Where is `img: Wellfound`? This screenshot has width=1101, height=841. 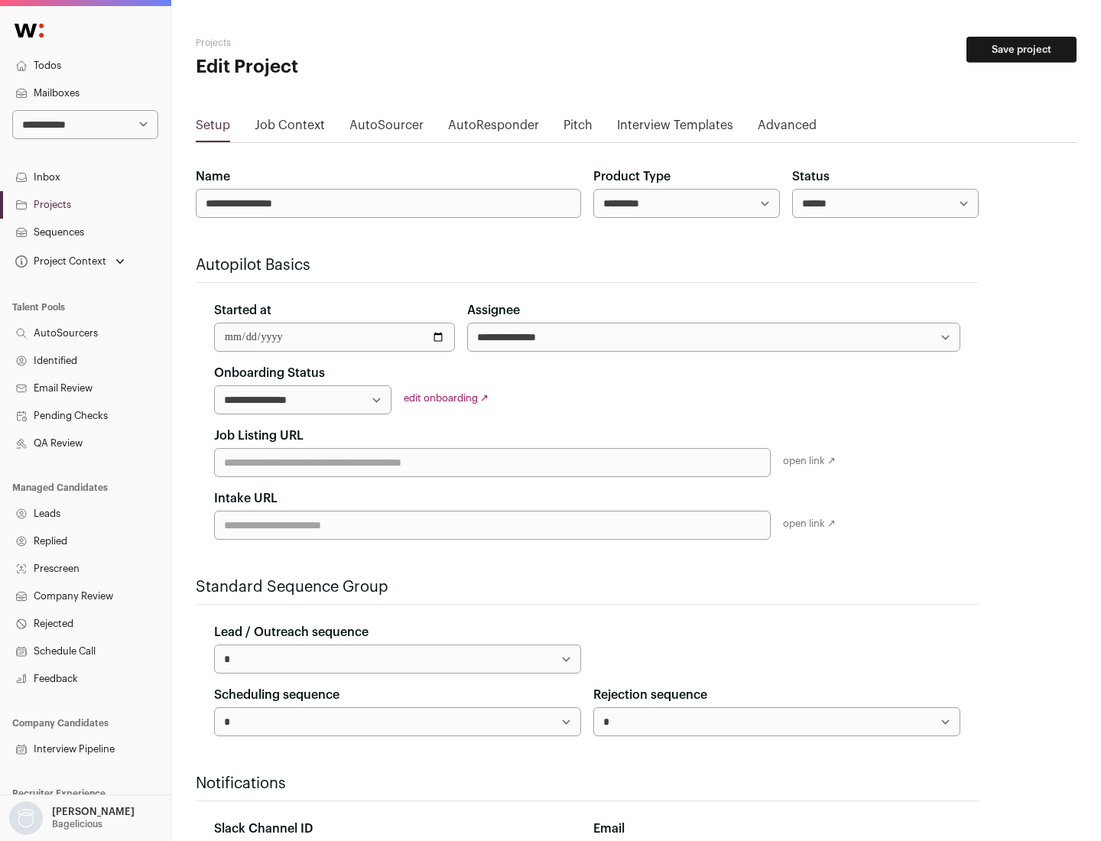
img: Wellfound is located at coordinates (29, 31).